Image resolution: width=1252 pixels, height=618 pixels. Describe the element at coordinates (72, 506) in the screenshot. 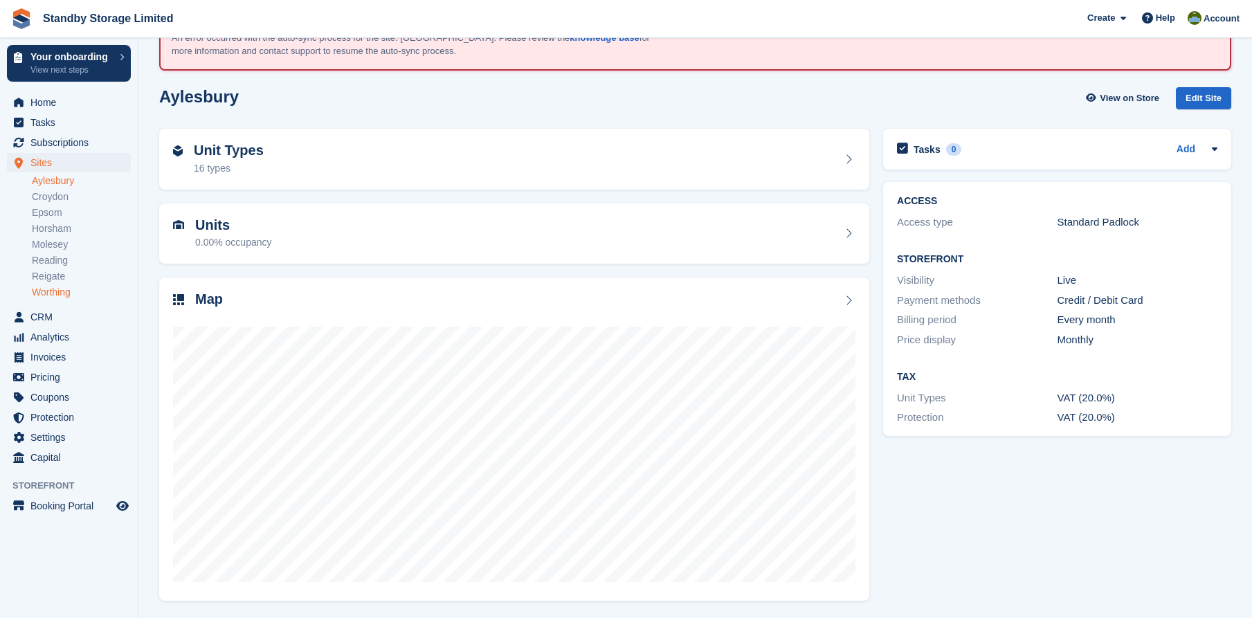

I see `span: Booking Portal` at that location.